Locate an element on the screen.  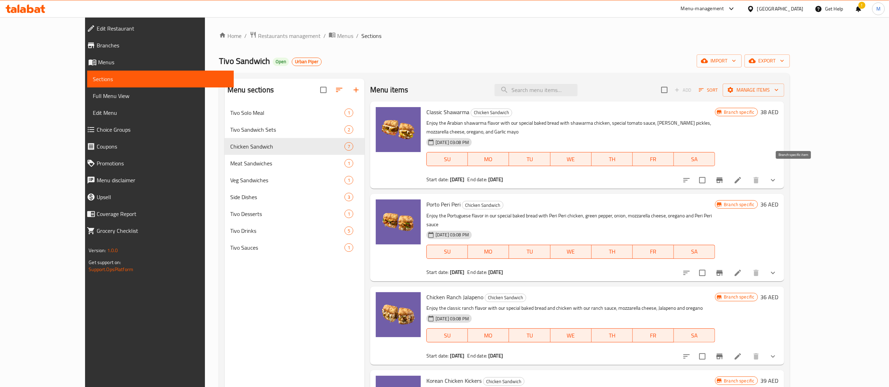
button: TU is located at coordinates (529, 252).